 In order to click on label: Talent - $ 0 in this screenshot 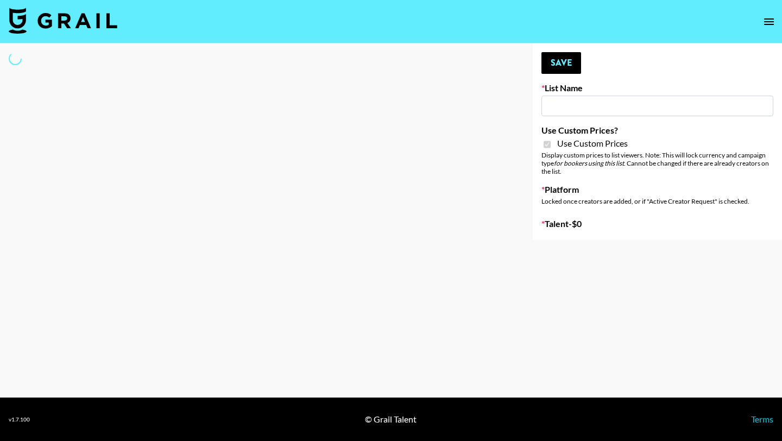, I will do `click(657, 224)`.